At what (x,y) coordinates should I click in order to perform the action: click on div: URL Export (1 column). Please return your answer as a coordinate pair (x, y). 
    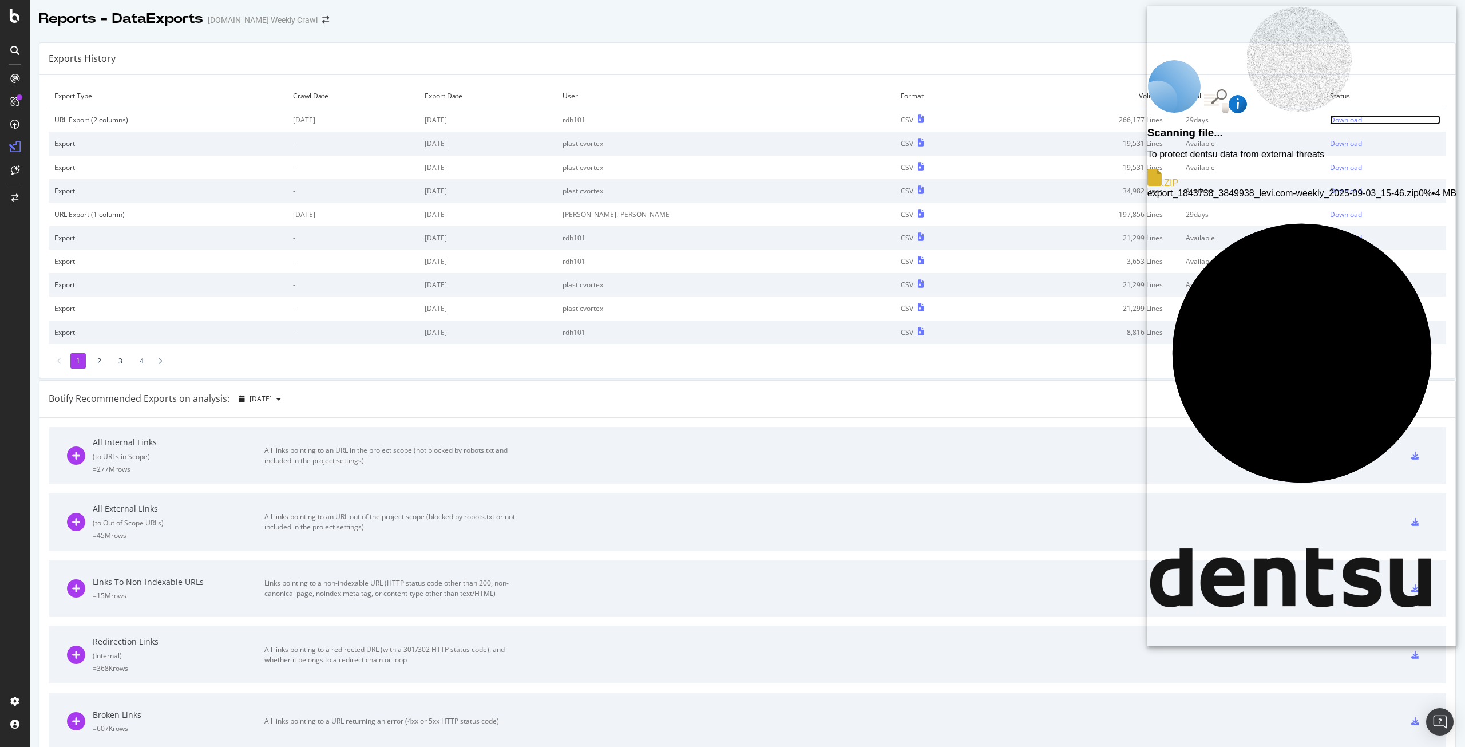
    Looking at the image, I should click on (168, 214).